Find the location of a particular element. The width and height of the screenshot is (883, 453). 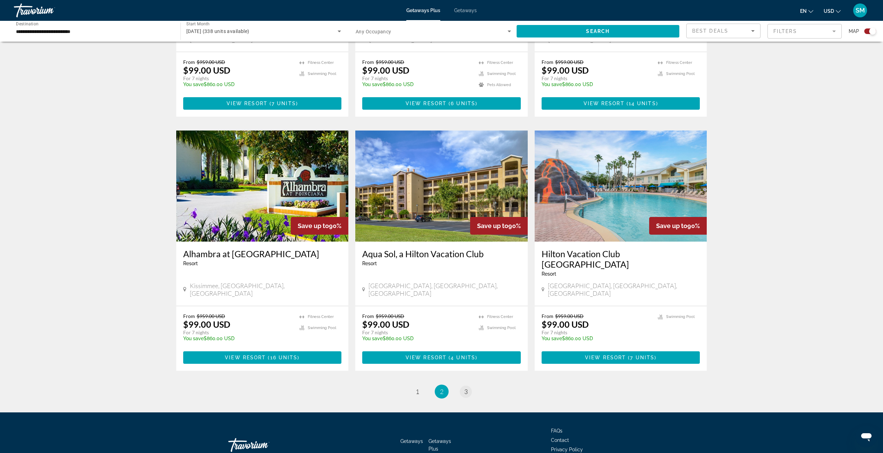

span: Start Month is located at coordinates (198, 24).